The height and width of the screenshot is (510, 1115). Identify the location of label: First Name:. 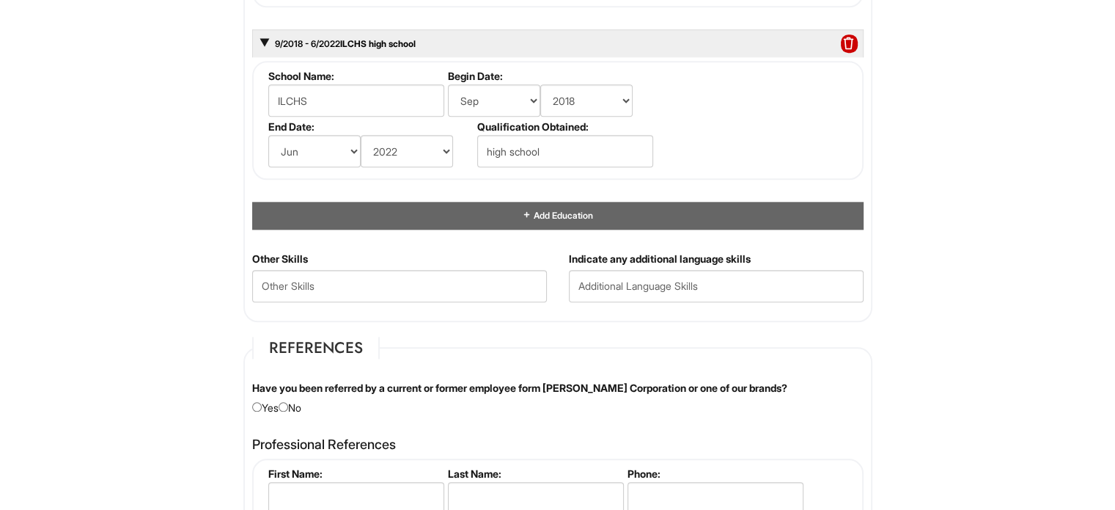
(355, 473).